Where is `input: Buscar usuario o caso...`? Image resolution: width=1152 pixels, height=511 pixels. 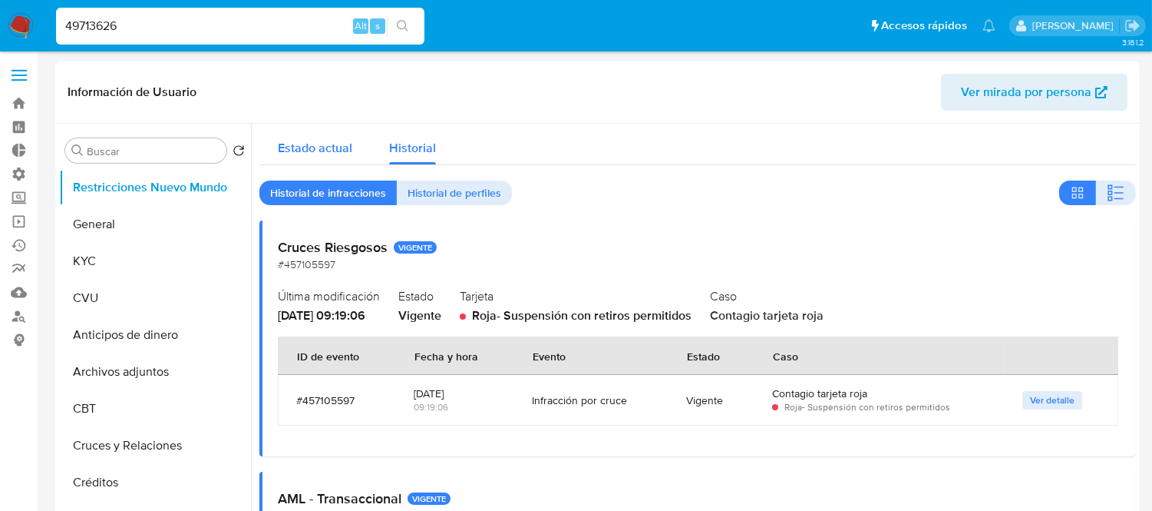 input: Buscar usuario o caso... is located at coordinates (240, 26).